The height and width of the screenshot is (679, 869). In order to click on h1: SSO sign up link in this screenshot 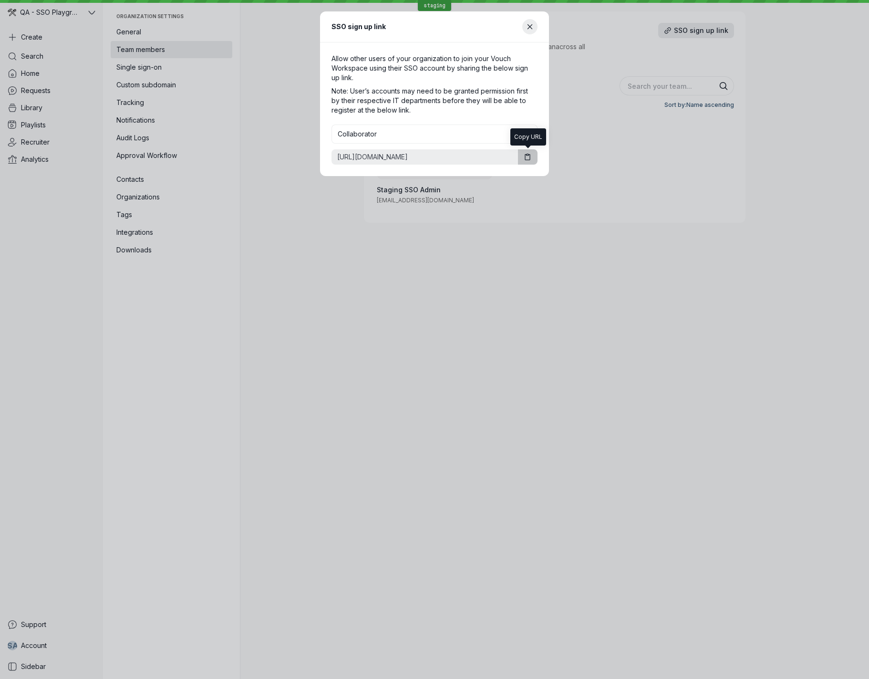, I will do `click(359, 26)`.